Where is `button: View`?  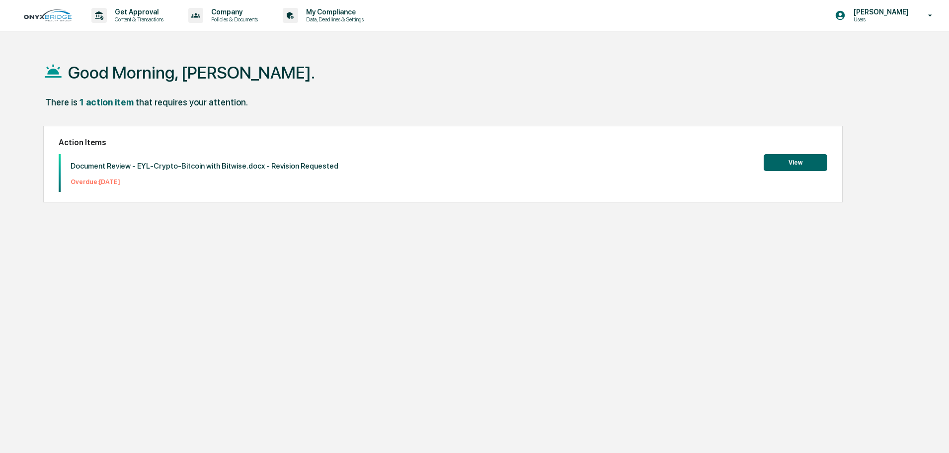
button: View is located at coordinates (795, 162).